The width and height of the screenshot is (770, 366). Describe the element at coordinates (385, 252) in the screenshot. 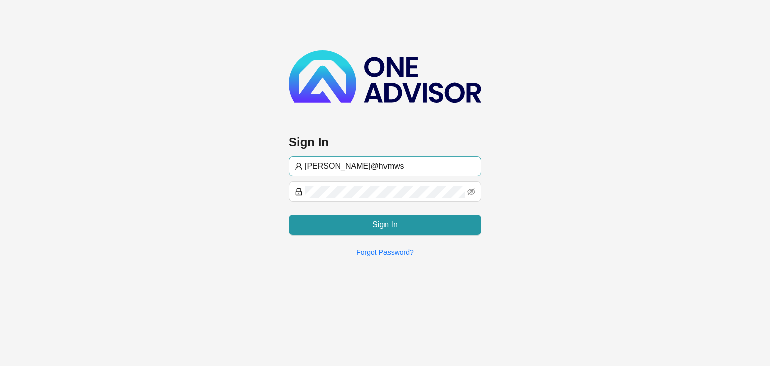

I see `a: Forgot Password?` at that location.